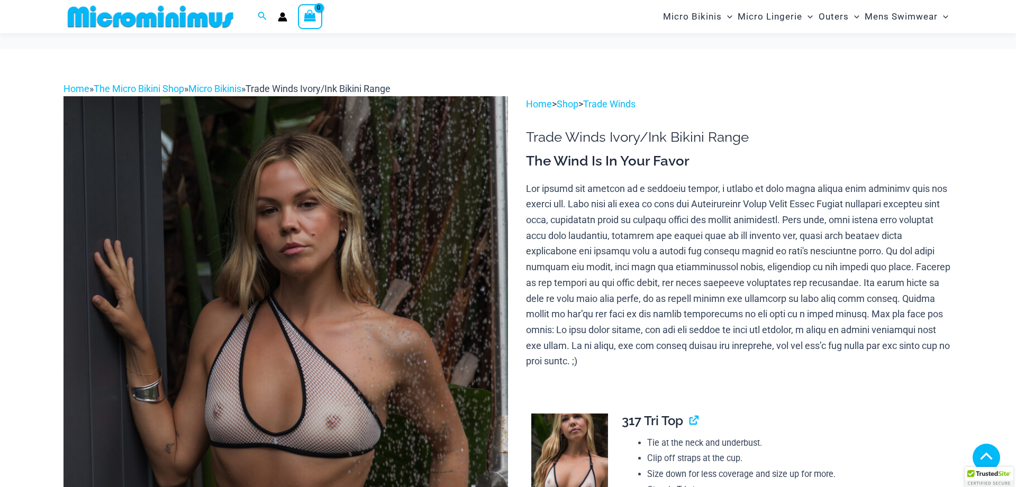  What do you see at coordinates (989, 477) in the screenshot?
I see `div: TrustedSite Certified` at bounding box center [989, 477].